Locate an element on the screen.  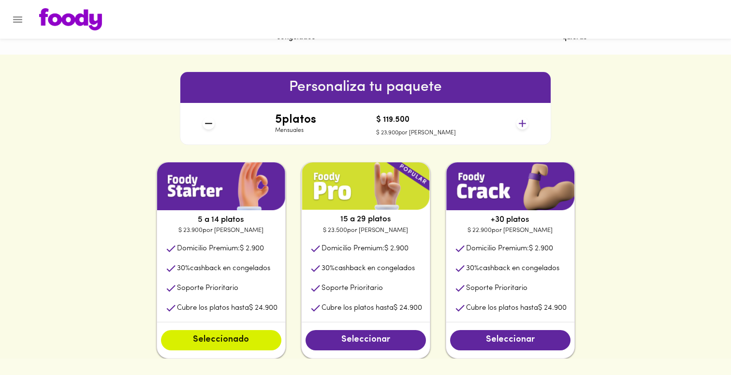
button: Menu is located at coordinates (17, 19).